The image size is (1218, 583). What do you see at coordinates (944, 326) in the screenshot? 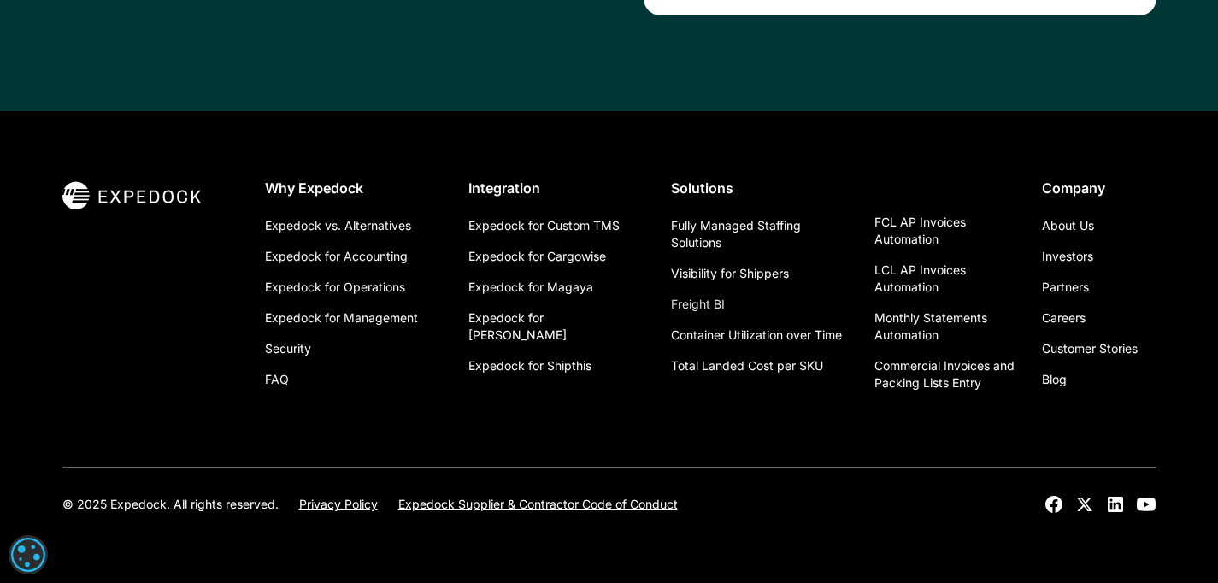
I see `a: Monthly Statements Automation` at bounding box center [944, 326].